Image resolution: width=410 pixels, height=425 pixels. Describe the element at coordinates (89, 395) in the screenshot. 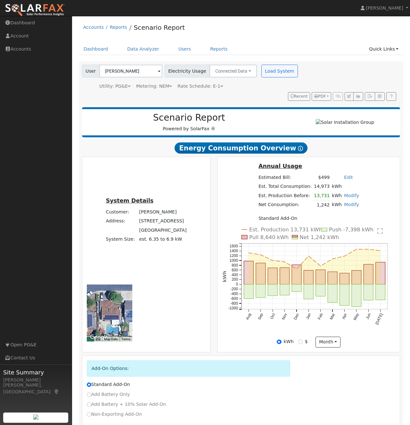

I see `input: Add Battery Only` at that location.